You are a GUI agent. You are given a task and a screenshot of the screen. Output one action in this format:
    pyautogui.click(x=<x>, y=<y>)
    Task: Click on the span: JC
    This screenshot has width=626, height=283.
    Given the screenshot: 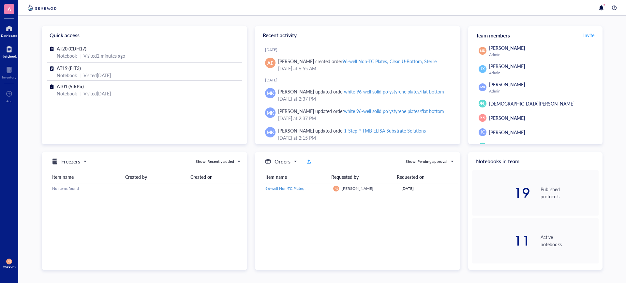 What is the action you would take?
    pyautogui.click(x=483, y=132)
    